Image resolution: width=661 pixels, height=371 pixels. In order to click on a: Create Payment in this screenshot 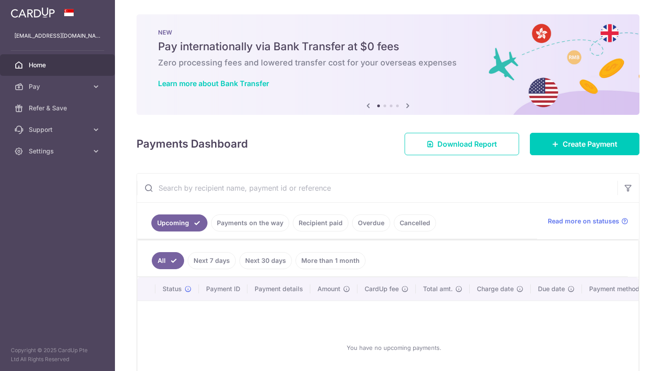, I will do `click(585, 144)`.